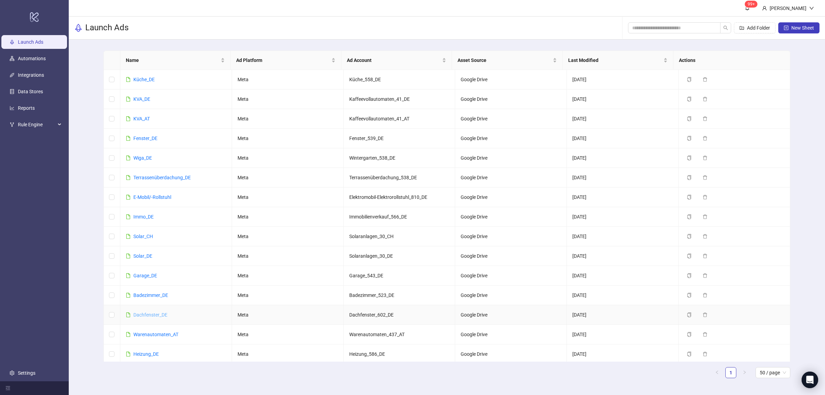 This screenshot has height=395, width=825. Describe the element at coordinates (400, 197) in the screenshot. I see `td: Elektromobil-Elektrorollstuhl_810_DE` at that location.